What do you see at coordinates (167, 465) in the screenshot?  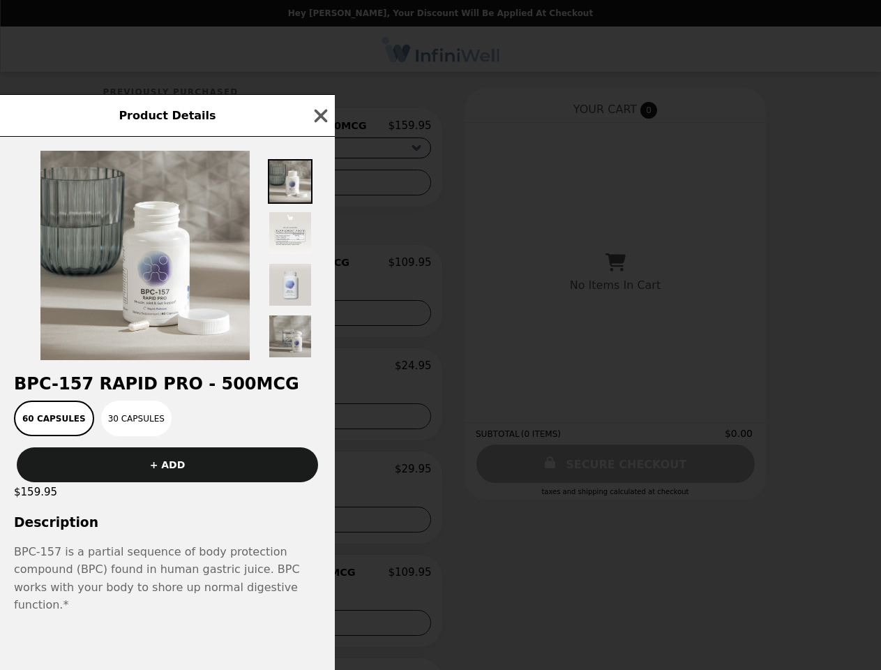 I see `button: + ADD` at bounding box center [167, 465].